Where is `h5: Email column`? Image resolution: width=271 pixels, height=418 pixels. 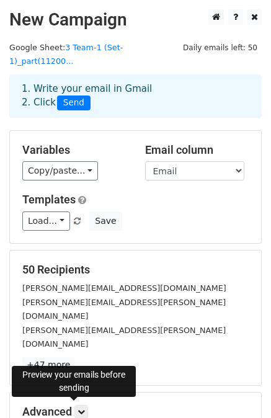
h5: Email column is located at coordinates (197, 150).